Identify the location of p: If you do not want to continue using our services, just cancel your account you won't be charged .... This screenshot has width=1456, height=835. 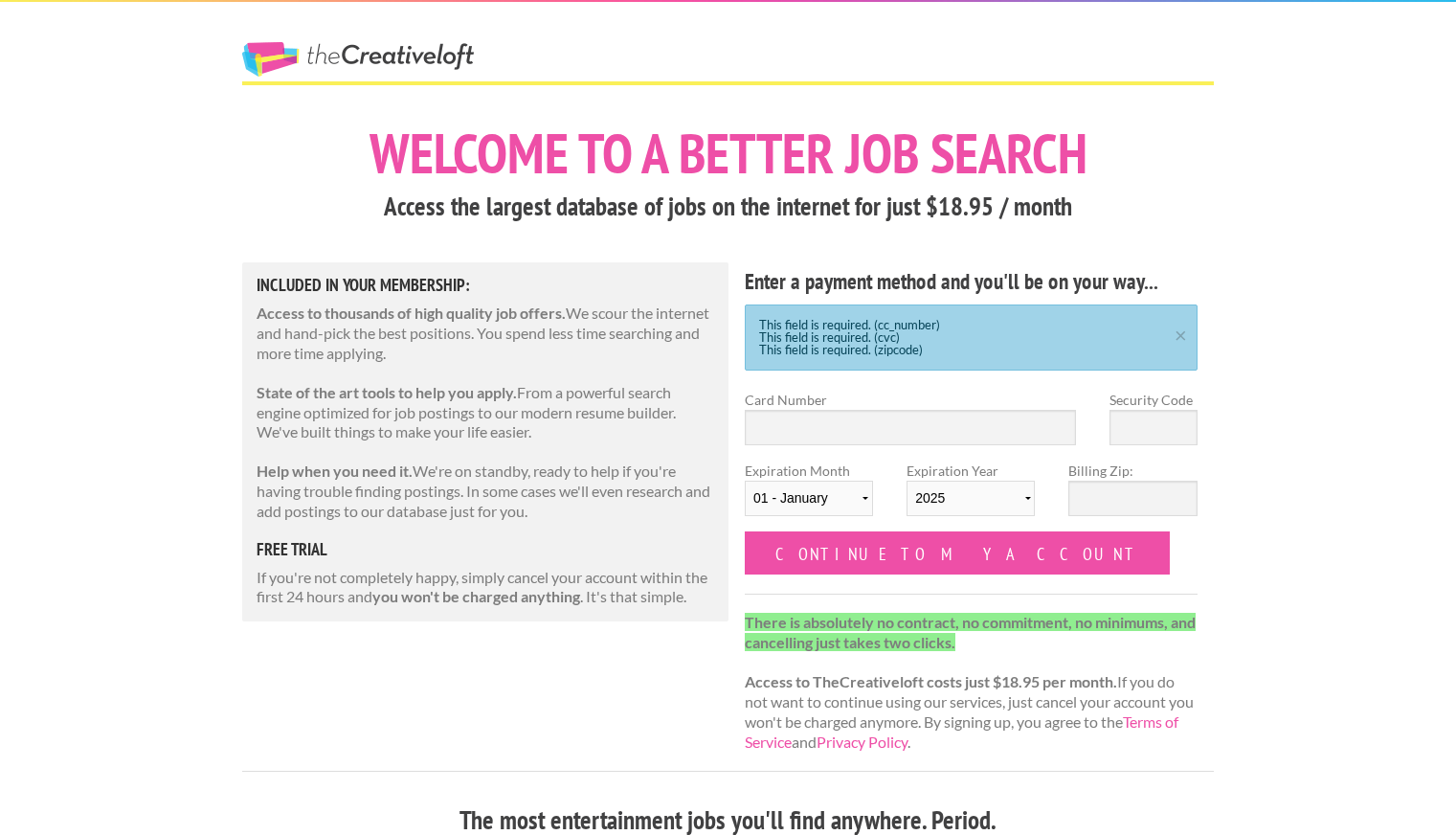
(970, 683).